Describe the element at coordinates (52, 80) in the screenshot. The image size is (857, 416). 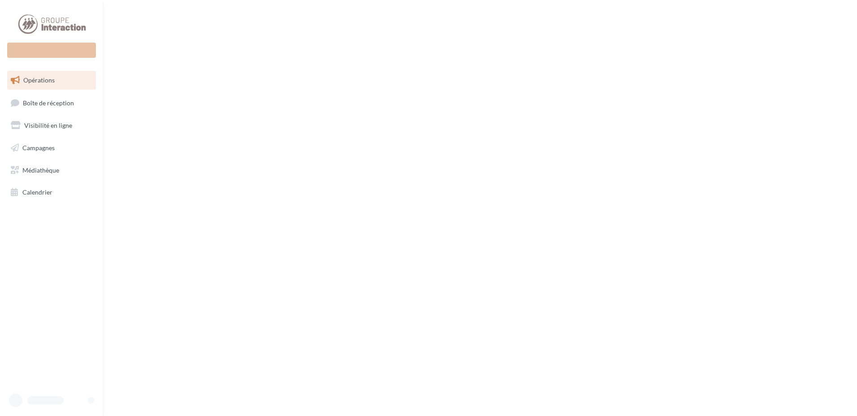
I see `a: Opérations` at that location.